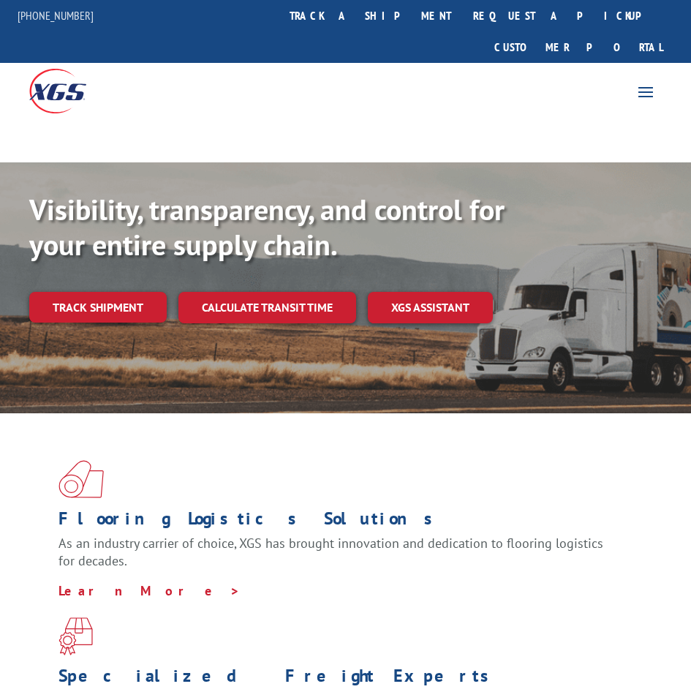 The image size is (691, 692). I want to click on a: Calculate transit time, so click(267, 307).